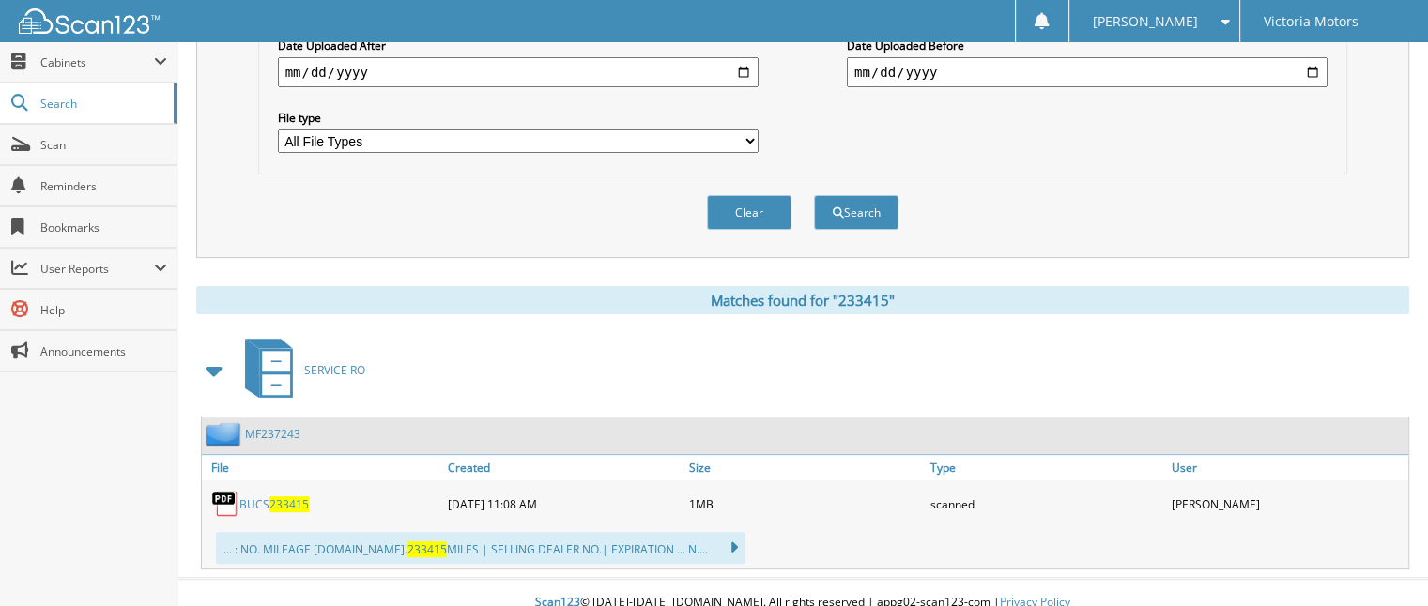 The height and width of the screenshot is (606, 1428). Describe the element at coordinates (89, 21) in the screenshot. I see `img: scan123-logo-white.svg` at that location.